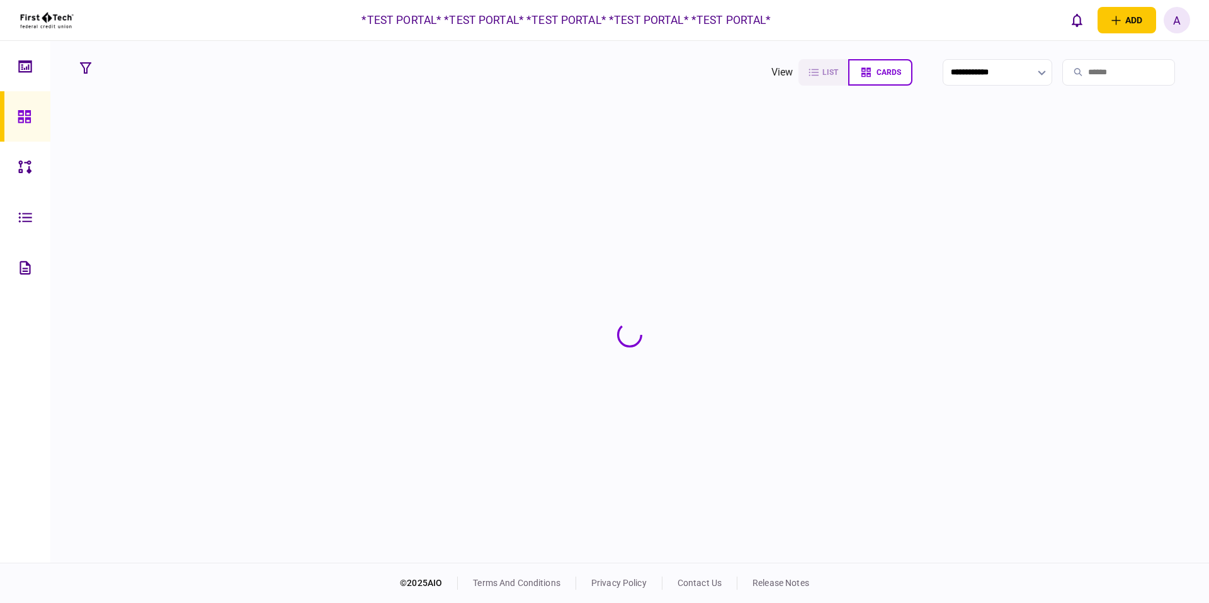 The image size is (1209, 603). What do you see at coordinates (700, 583) in the screenshot?
I see `a: contact us` at bounding box center [700, 583].